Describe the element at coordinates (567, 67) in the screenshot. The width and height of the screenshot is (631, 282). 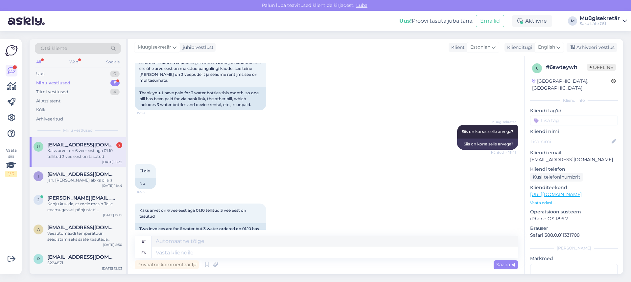
I see `div: # 6swteywh` at that location.